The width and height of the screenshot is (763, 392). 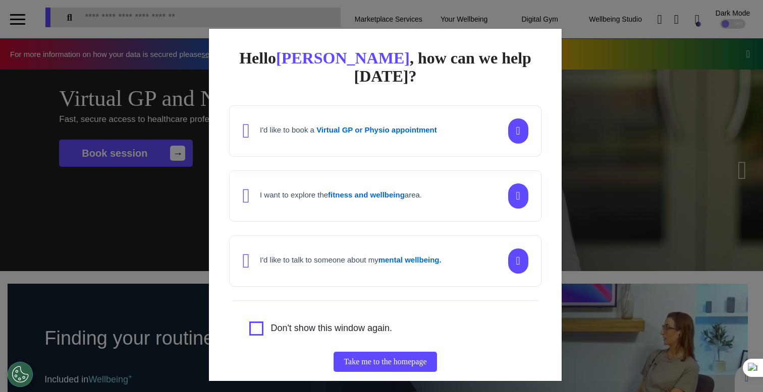 What do you see at coordinates (340, 195) in the screenshot?
I see `h4: I want to explore the area.` at bounding box center [340, 195].